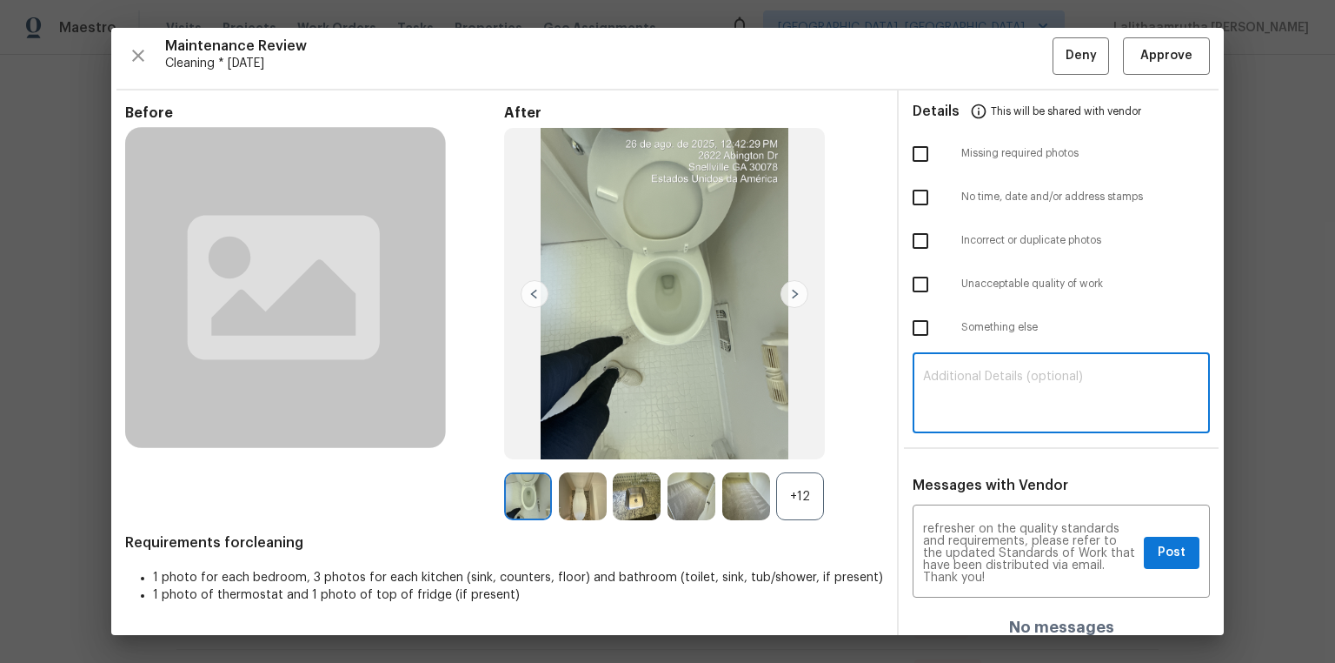  Describe the element at coordinates (1062, 284) in the screenshot. I see `div: Unacceptable quality of work` at that location.